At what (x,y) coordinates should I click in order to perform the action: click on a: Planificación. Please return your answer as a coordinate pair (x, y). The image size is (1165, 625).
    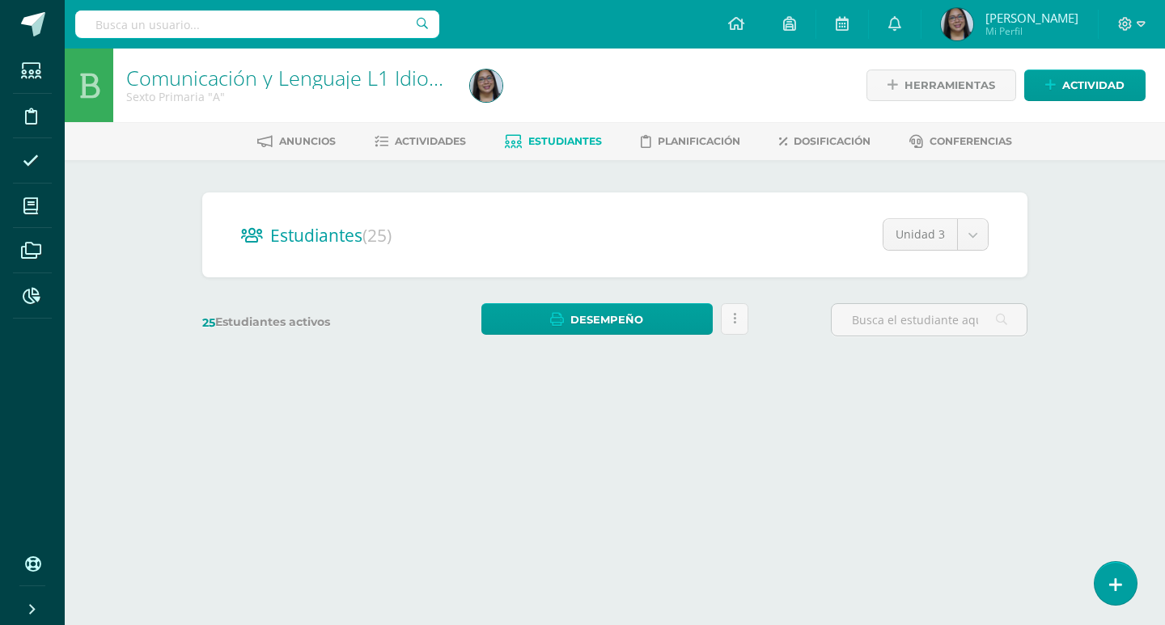
    Looking at the image, I should click on (690, 142).